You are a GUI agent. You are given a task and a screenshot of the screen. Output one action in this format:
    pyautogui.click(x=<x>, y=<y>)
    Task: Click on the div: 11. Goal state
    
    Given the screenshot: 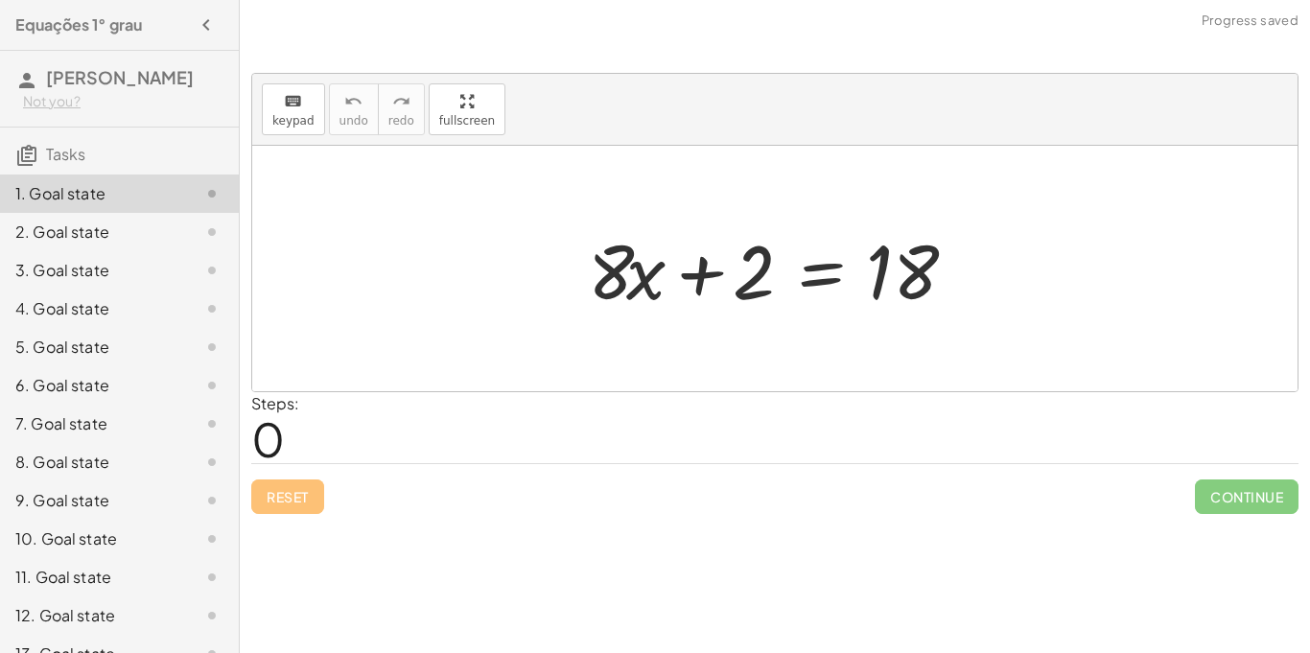 What is the action you would take?
    pyautogui.click(x=92, y=577)
    